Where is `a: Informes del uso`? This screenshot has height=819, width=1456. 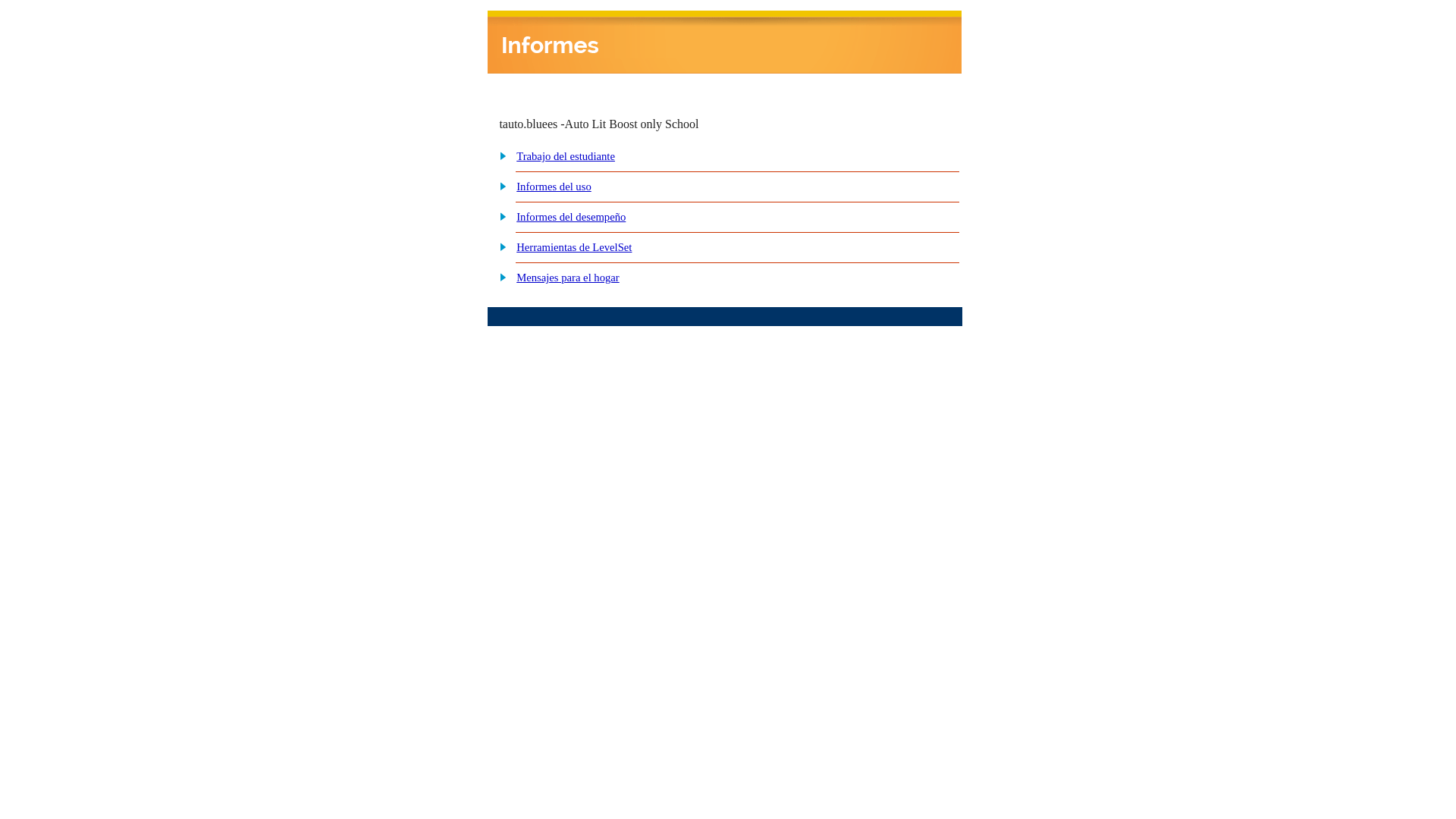
a: Informes del uso is located at coordinates (554, 187).